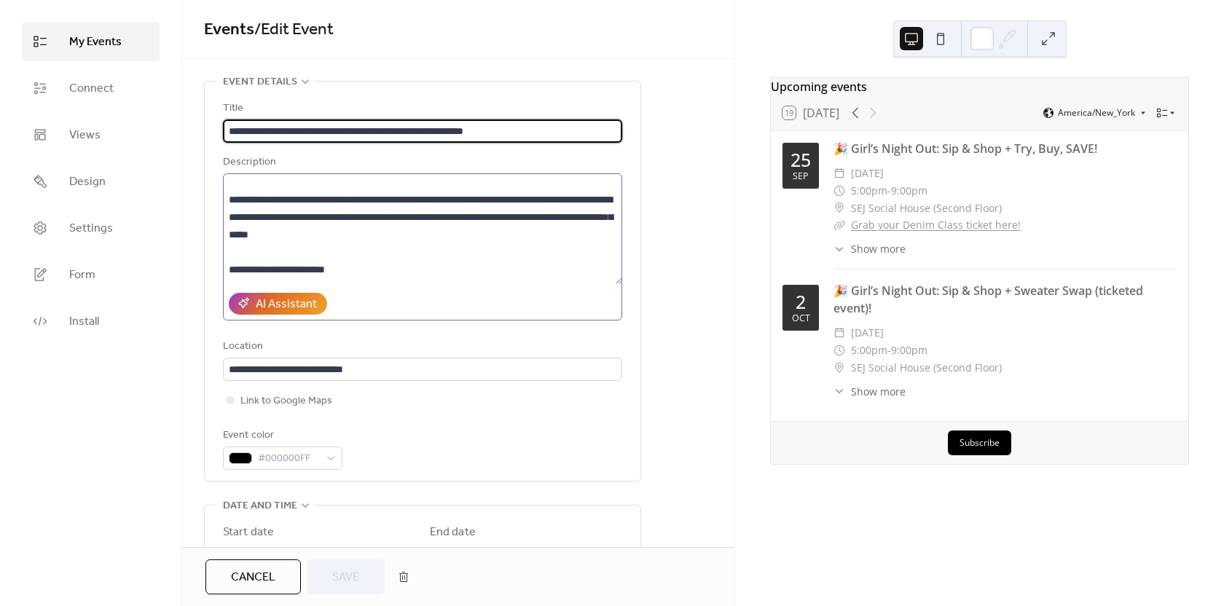 The width and height of the screenshot is (1224, 606). I want to click on div: 2, so click(801, 302).